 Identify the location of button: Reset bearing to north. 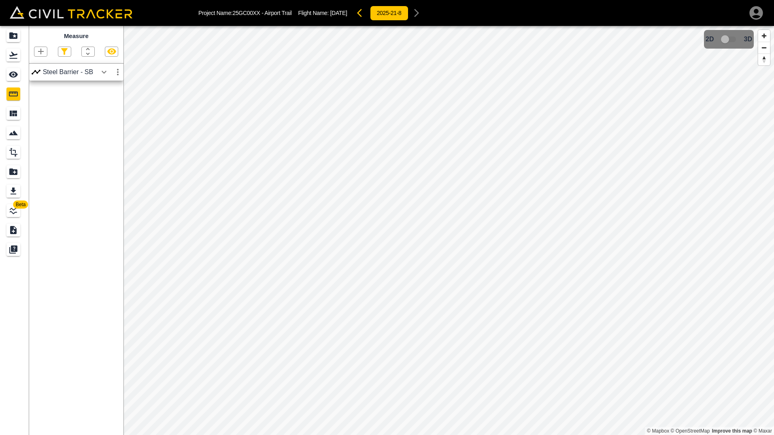
(764, 59).